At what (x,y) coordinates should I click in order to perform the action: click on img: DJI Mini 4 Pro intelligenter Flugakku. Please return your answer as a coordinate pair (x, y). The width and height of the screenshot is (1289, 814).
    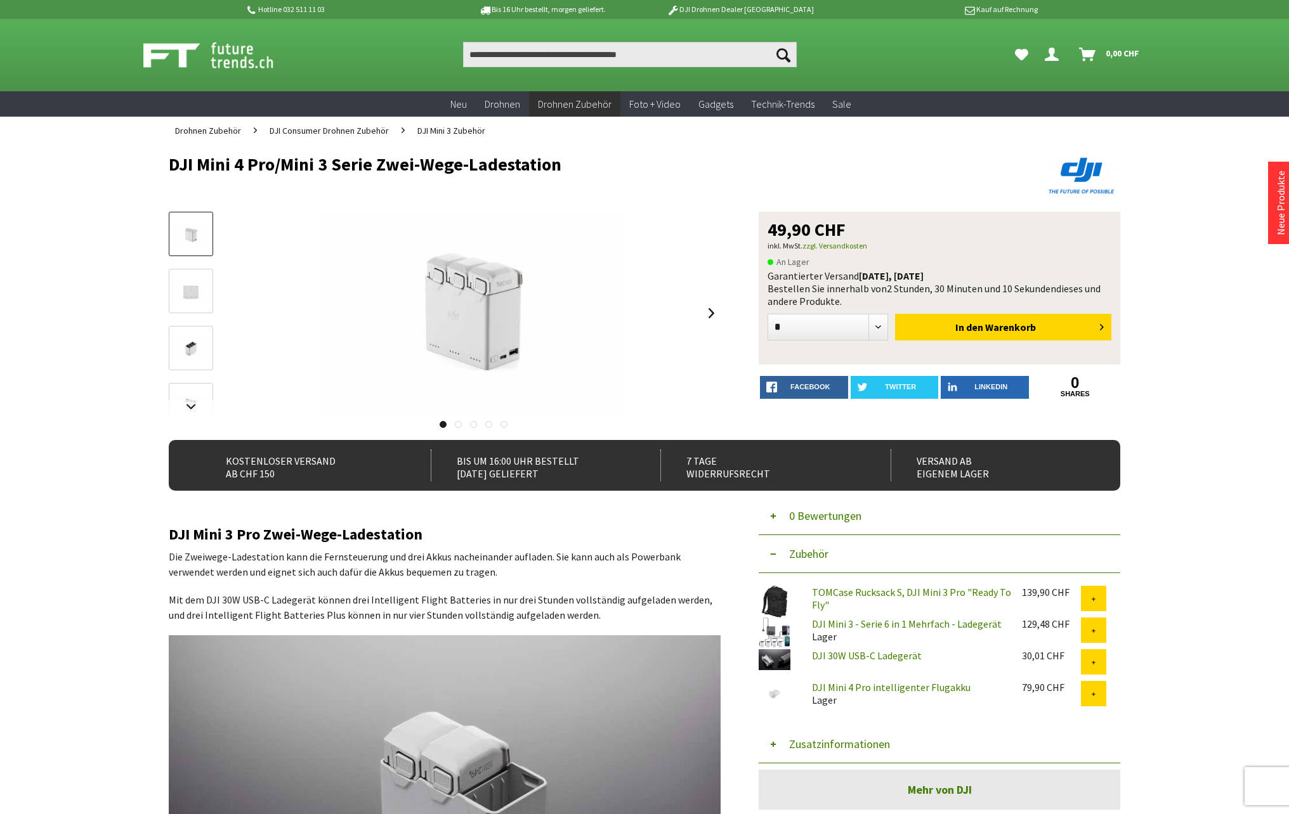
    Looking at the image, I should click on (774, 694).